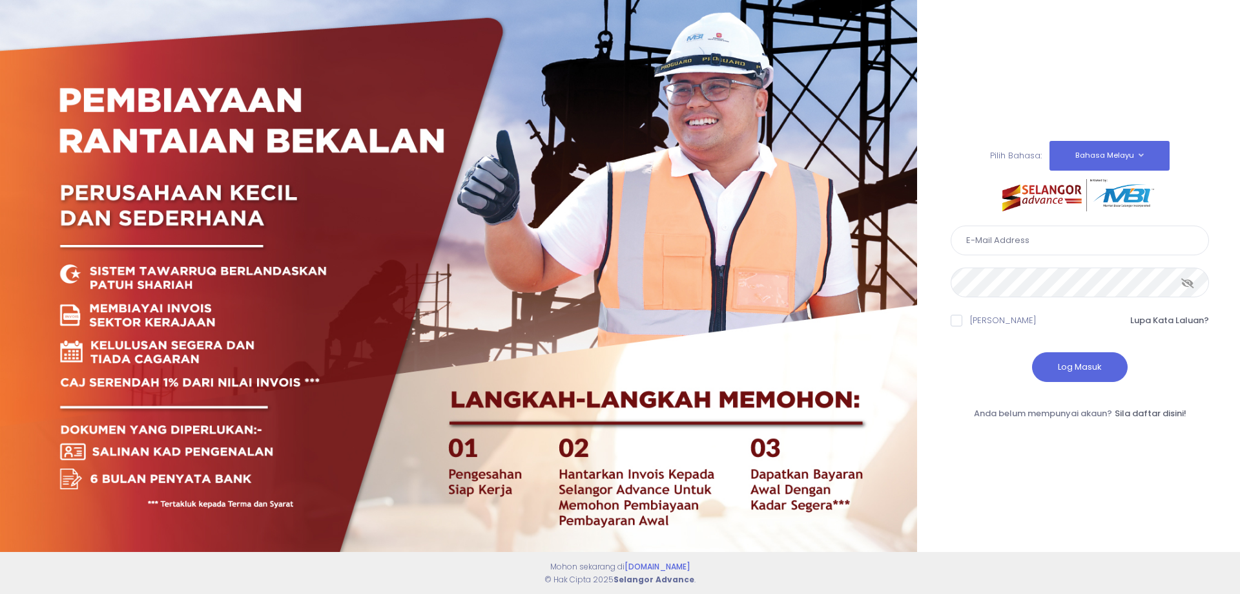 The height and width of the screenshot is (594, 1240). Describe the element at coordinates (654, 579) in the screenshot. I see `strong: Selangor Advance` at that location.